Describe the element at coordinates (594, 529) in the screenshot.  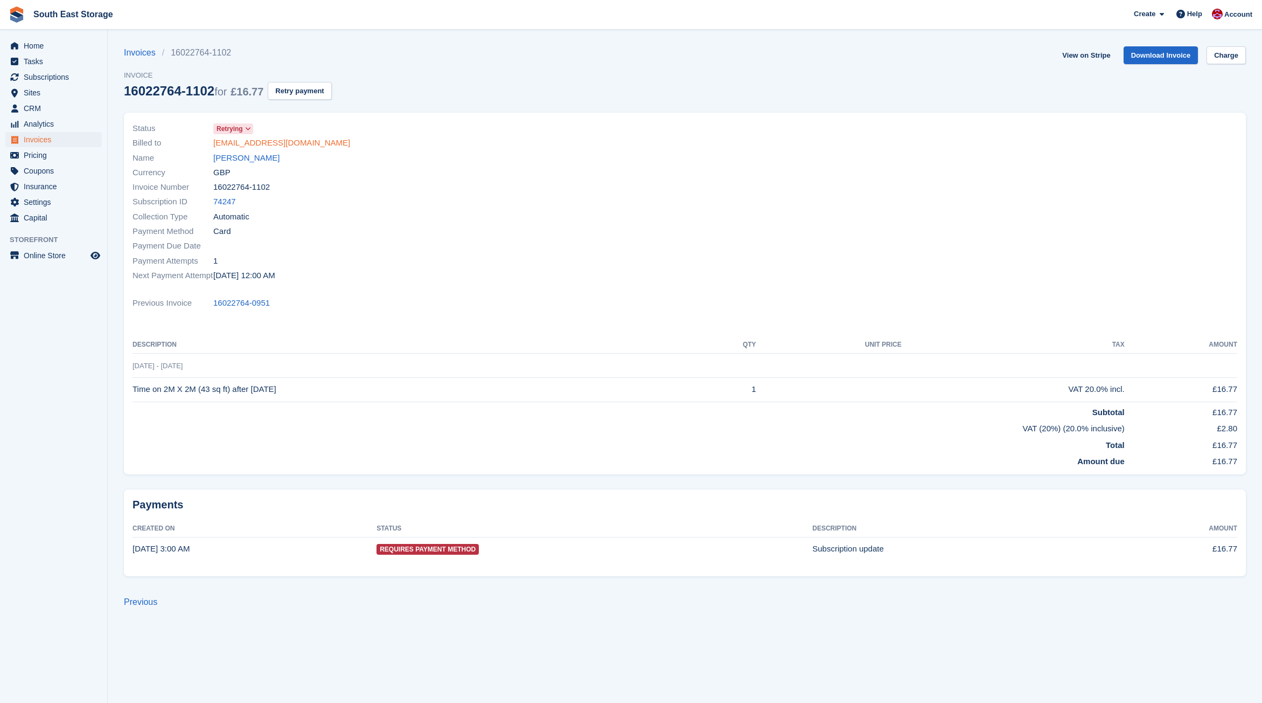
I see `th: Status` at that location.